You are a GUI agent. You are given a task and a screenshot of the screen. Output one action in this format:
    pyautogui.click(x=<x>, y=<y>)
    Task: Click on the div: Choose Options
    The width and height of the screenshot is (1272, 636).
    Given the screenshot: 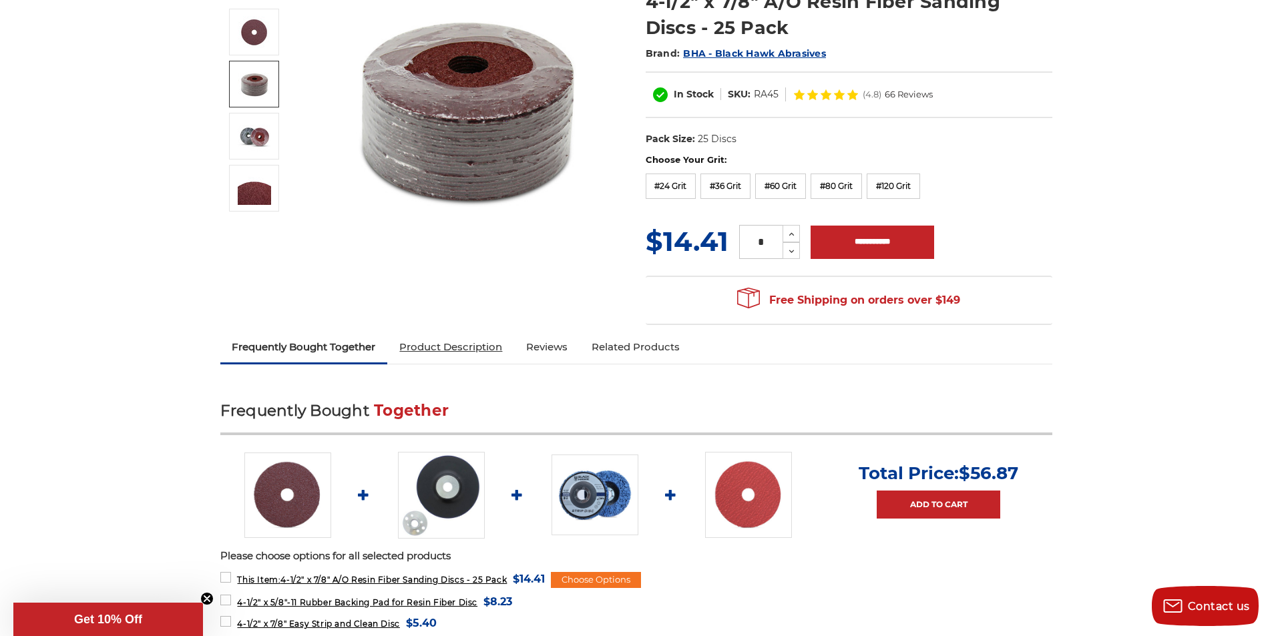 What is the action you would take?
    pyautogui.click(x=596, y=580)
    